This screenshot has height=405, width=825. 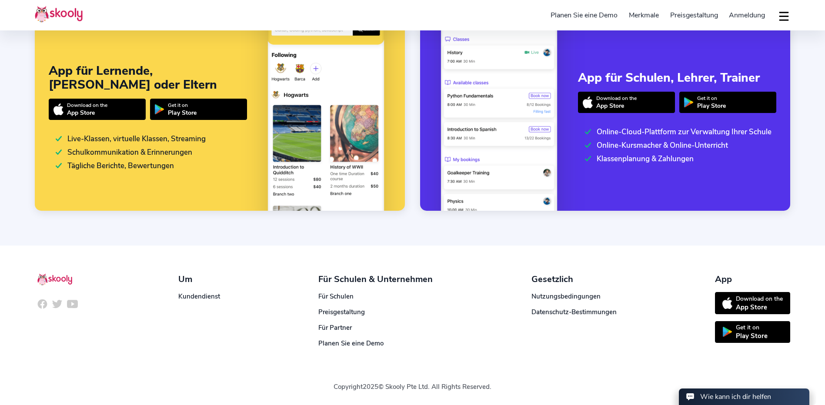 What do you see at coordinates (656, 145) in the screenshot?
I see `div: Online-Kursmacher & Online-Unterricht` at bounding box center [656, 145].